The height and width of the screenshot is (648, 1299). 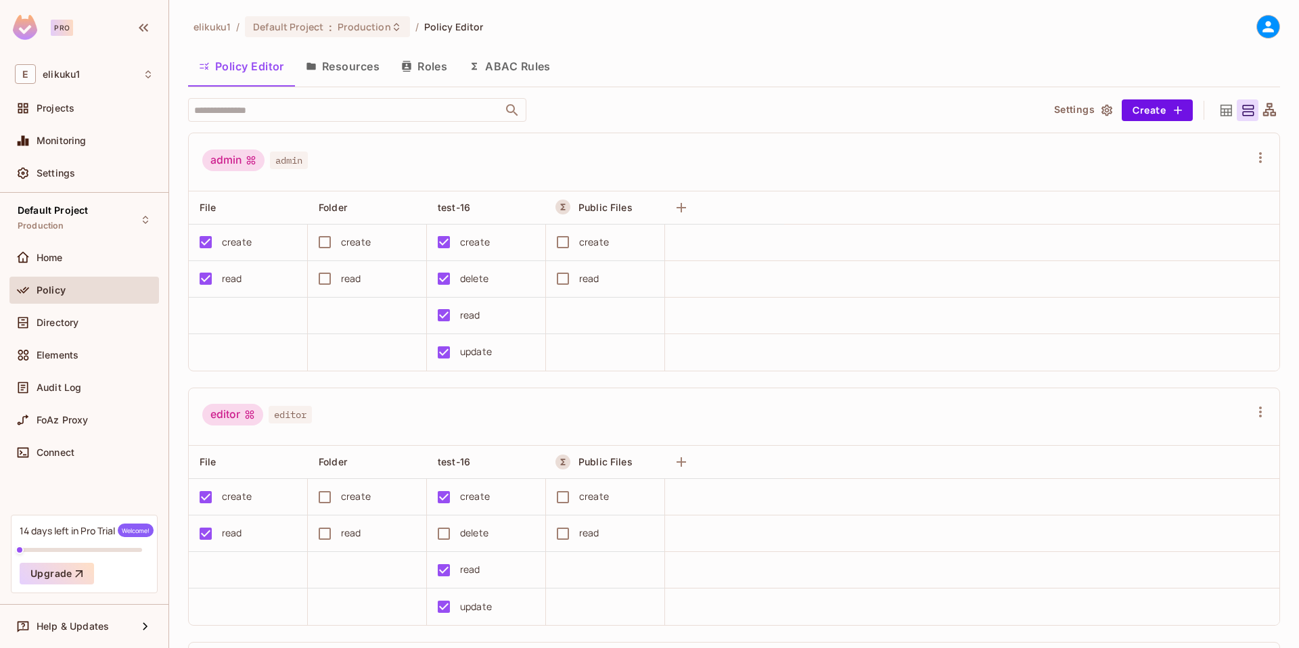 What do you see at coordinates (55, 108) in the screenshot?
I see `span: Projects` at bounding box center [55, 108].